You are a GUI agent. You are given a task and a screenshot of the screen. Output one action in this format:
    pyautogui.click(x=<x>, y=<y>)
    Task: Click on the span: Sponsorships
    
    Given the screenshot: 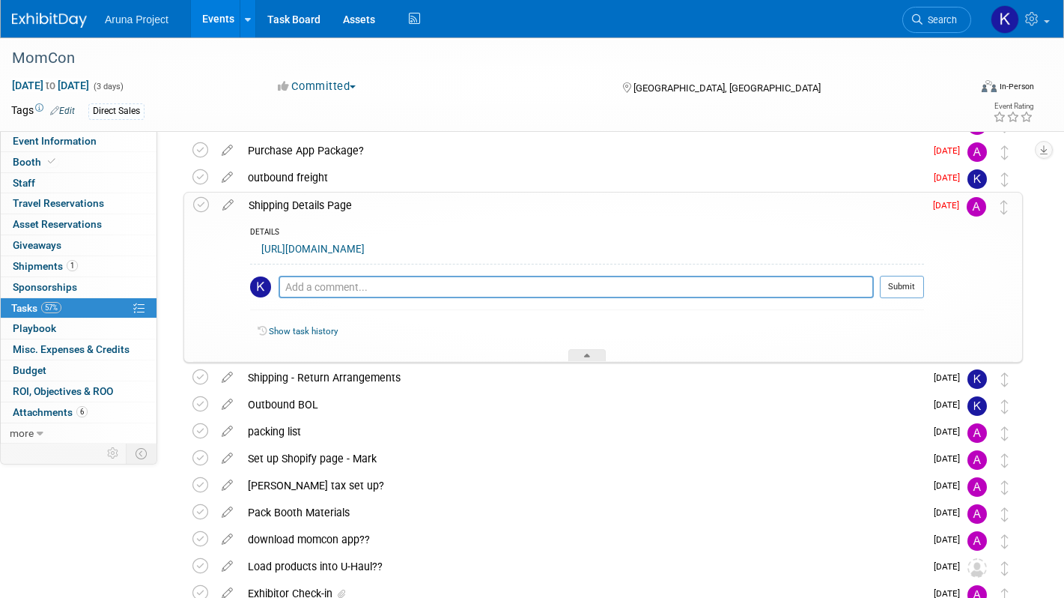 What is the action you would take?
    pyautogui.click(x=45, y=287)
    